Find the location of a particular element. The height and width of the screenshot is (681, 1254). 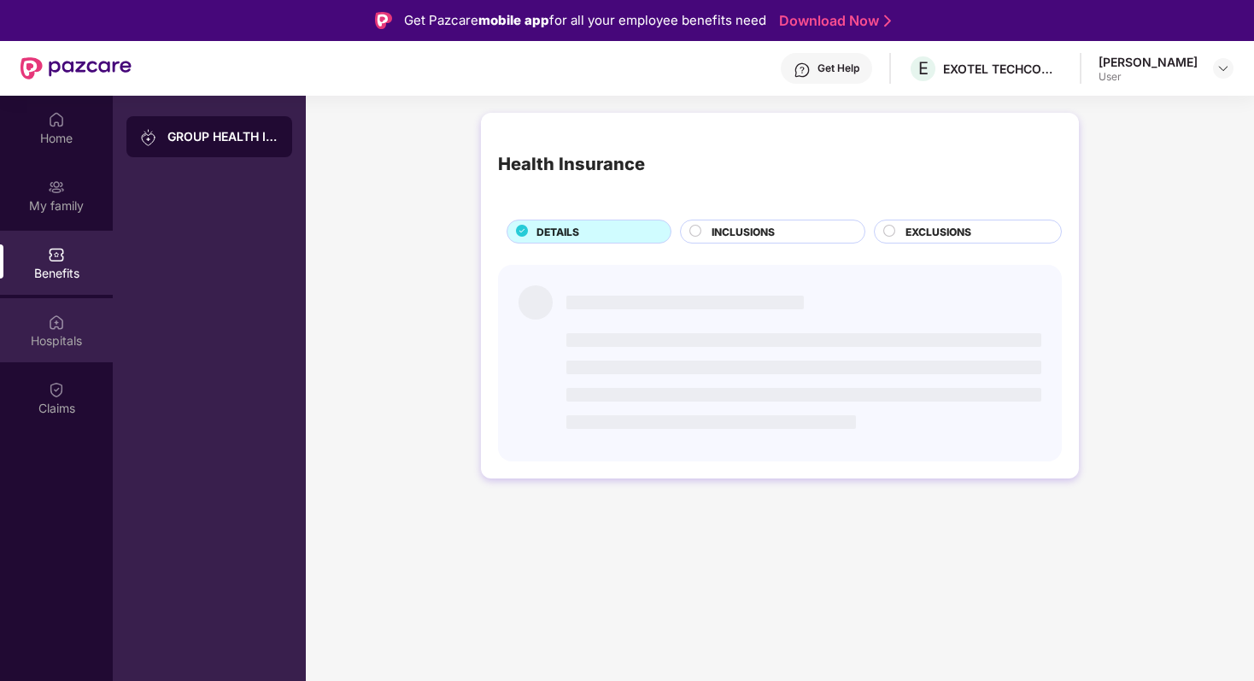

img: svg+xml;base64,PHN2ZyBpZD0iSG9tZSIgeG1sbnM9Imh0dHA6Ly93d3cudzMub3JnLzIwMDAvc3ZnIiB3aWR0aD0iMjAiIG... is located at coordinates (56, 120).